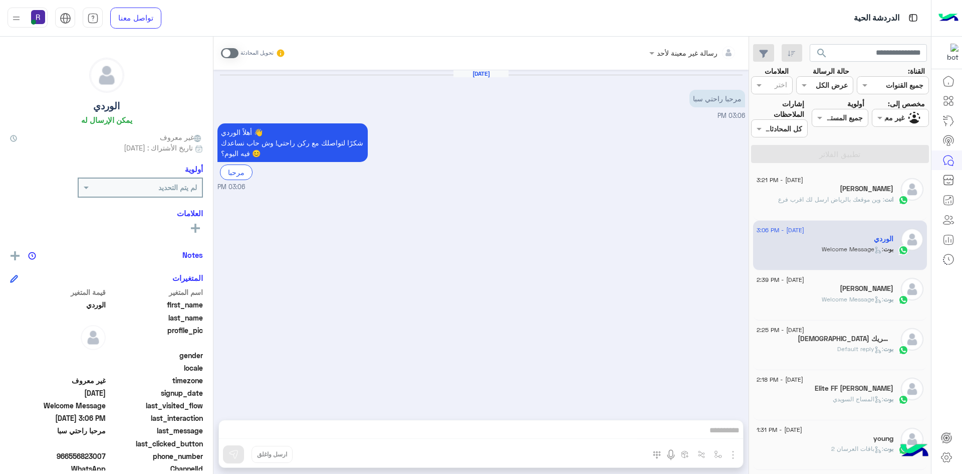  What do you see at coordinates (917, 71) in the screenshot?
I see `label: القناة:` at bounding box center [917, 71].